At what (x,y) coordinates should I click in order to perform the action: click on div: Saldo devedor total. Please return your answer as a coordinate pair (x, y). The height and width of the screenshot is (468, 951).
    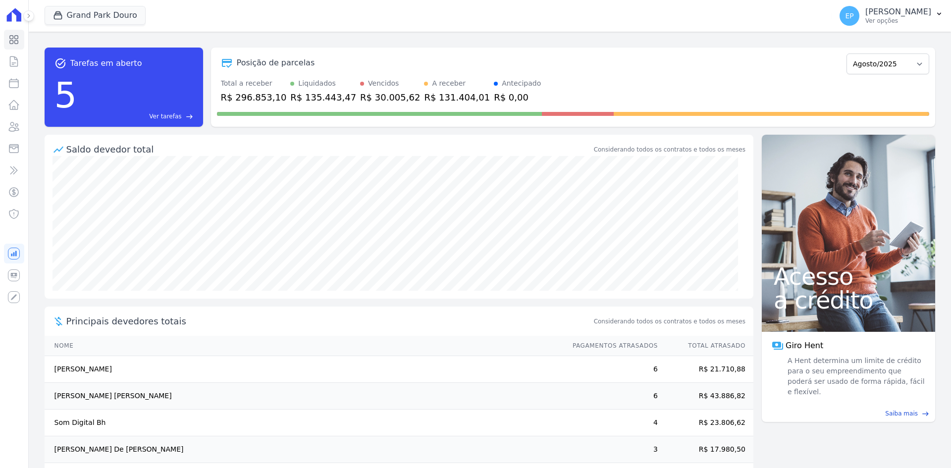
    Looking at the image, I should click on (329, 149).